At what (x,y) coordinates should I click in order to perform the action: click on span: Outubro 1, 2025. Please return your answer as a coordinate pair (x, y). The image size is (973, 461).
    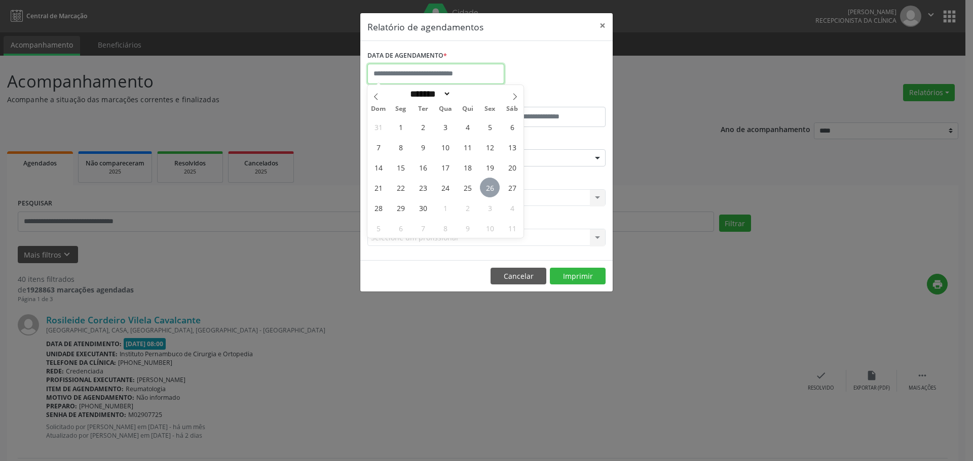
    Looking at the image, I should click on (445, 208).